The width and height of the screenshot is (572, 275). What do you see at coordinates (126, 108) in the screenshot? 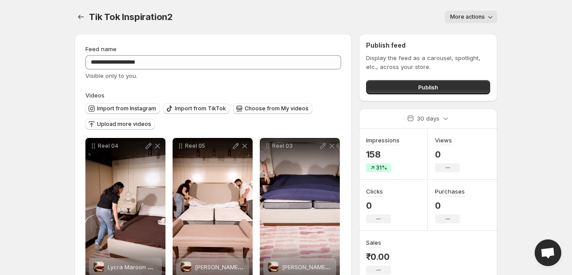
I see `span: Import from Instagram` at bounding box center [126, 108].